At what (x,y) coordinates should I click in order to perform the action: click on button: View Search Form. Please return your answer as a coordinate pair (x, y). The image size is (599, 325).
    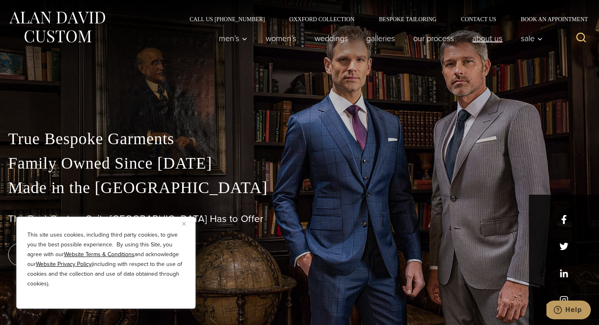
    Looking at the image, I should click on (581, 38).